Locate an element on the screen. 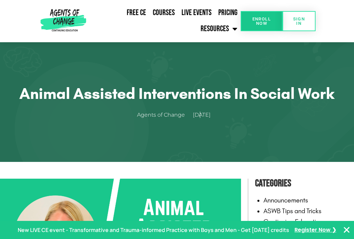 The image size is (354, 239). h4: Categories is located at coordinates (305, 183).